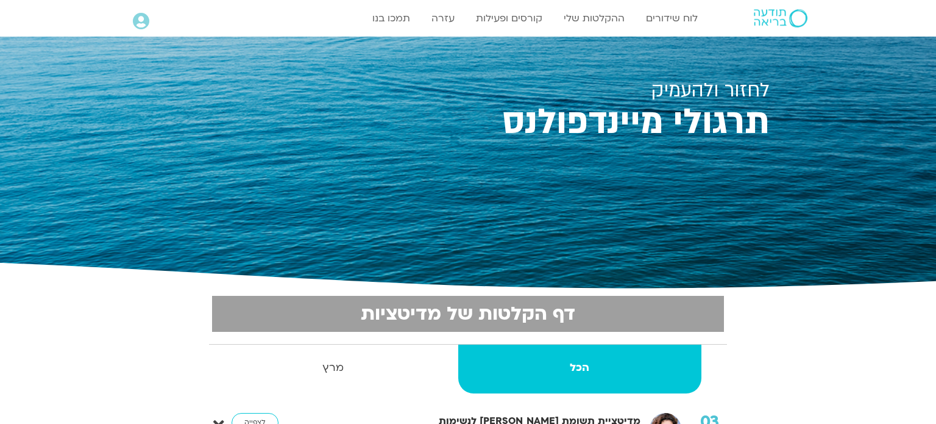  Describe the element at coordinates (443, 18) in the screenshot. I see `a: עזרה` at that location.